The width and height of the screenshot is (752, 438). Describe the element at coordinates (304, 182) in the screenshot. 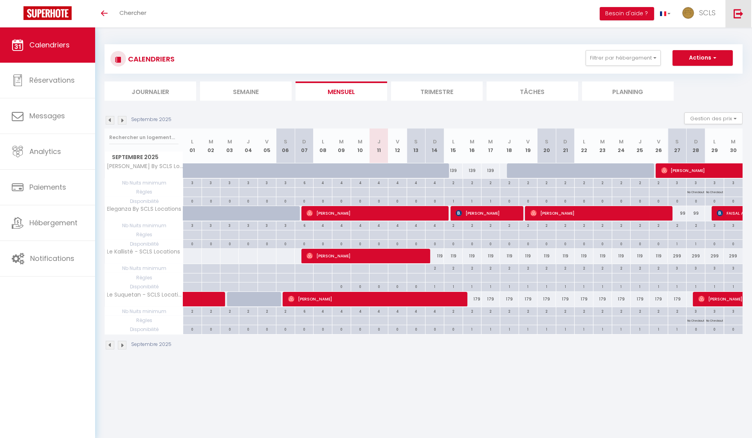

I see `div: 6` at that location.